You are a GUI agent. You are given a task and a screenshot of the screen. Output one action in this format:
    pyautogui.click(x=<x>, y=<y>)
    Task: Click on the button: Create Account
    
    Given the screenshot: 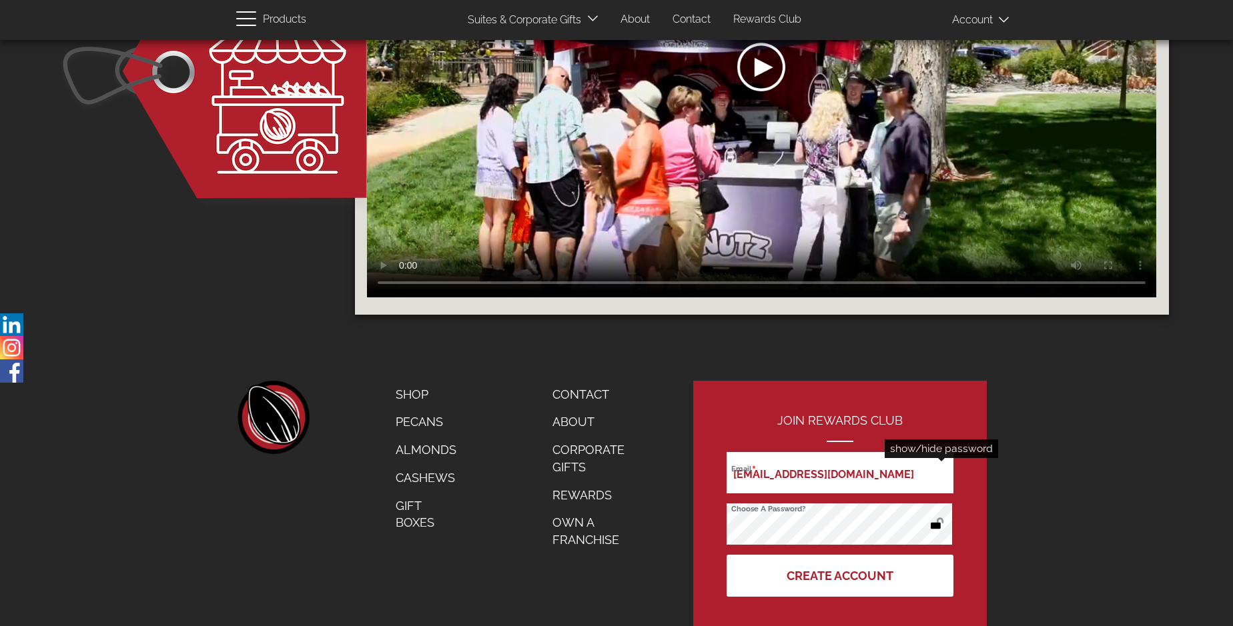 What is the action you would take?
    pyautogui.click(x=840, y=576)
    